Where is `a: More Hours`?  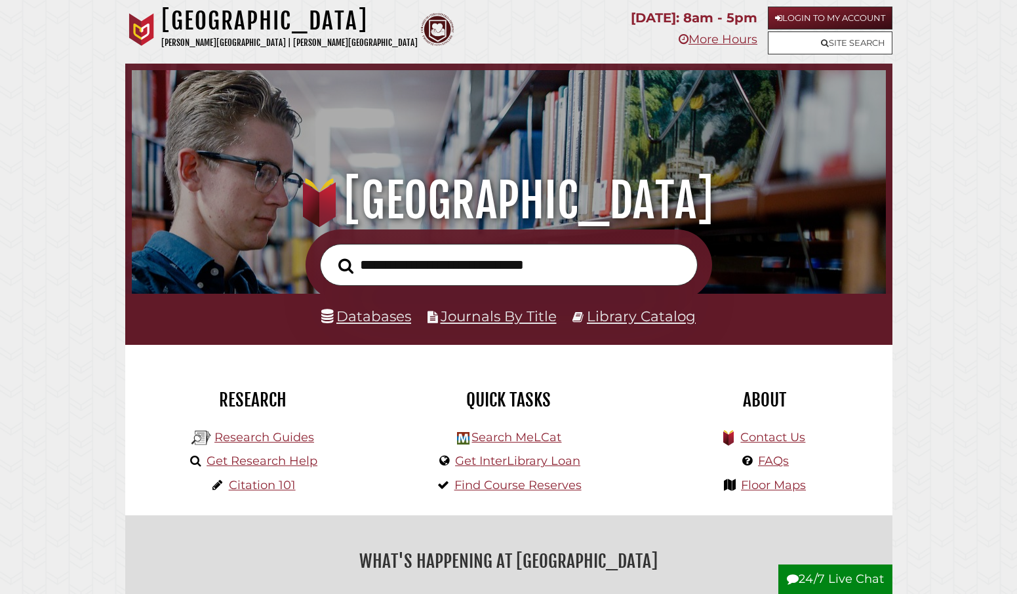
a: More Hours is located at coordinates (718, 39).